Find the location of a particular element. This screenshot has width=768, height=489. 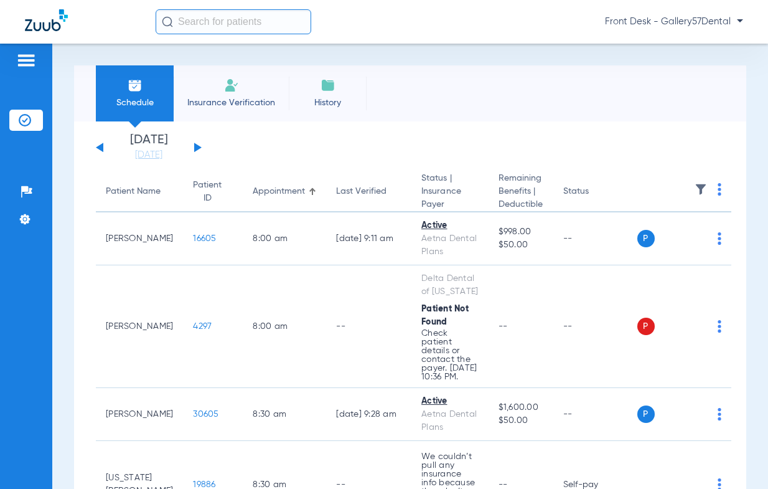

span: $1,600.00 is located at coordinates (521, 407).